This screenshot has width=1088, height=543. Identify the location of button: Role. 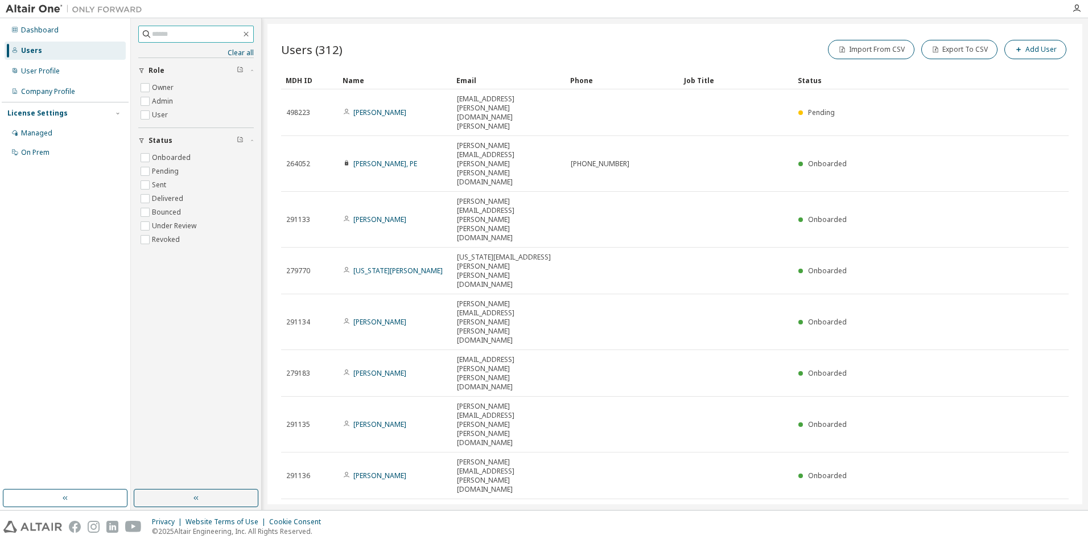
(196, 71).